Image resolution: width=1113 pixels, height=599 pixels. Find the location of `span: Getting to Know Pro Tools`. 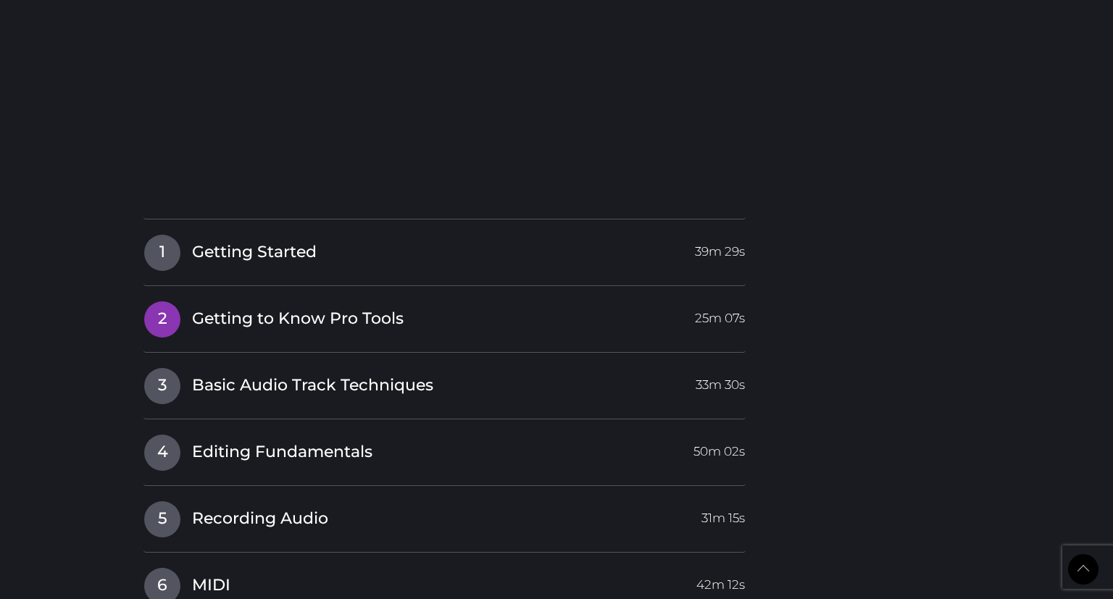

span: Getting to Know Pro Tools is located at coordinates (298, 319).